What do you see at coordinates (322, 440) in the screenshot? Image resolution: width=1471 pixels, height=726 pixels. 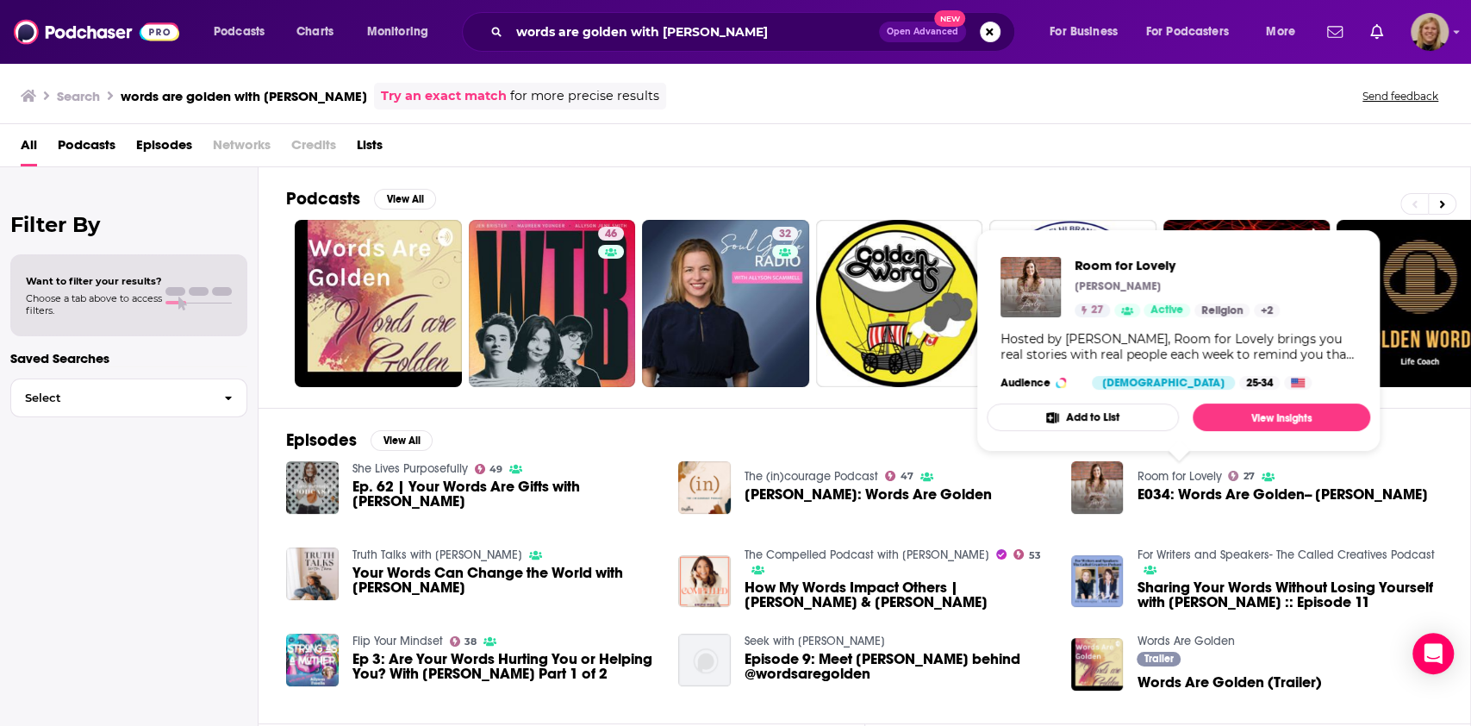 I see `h2: Episodes` at bounding box center [322, 440].